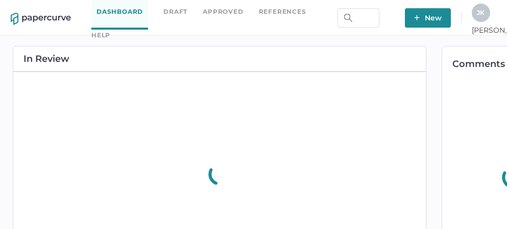 The height and width of the screenshot is (229, 507). What do you see at coordinates (428, 18) in the screenshot?
I see `span: New` at bounding box center [428, 18].